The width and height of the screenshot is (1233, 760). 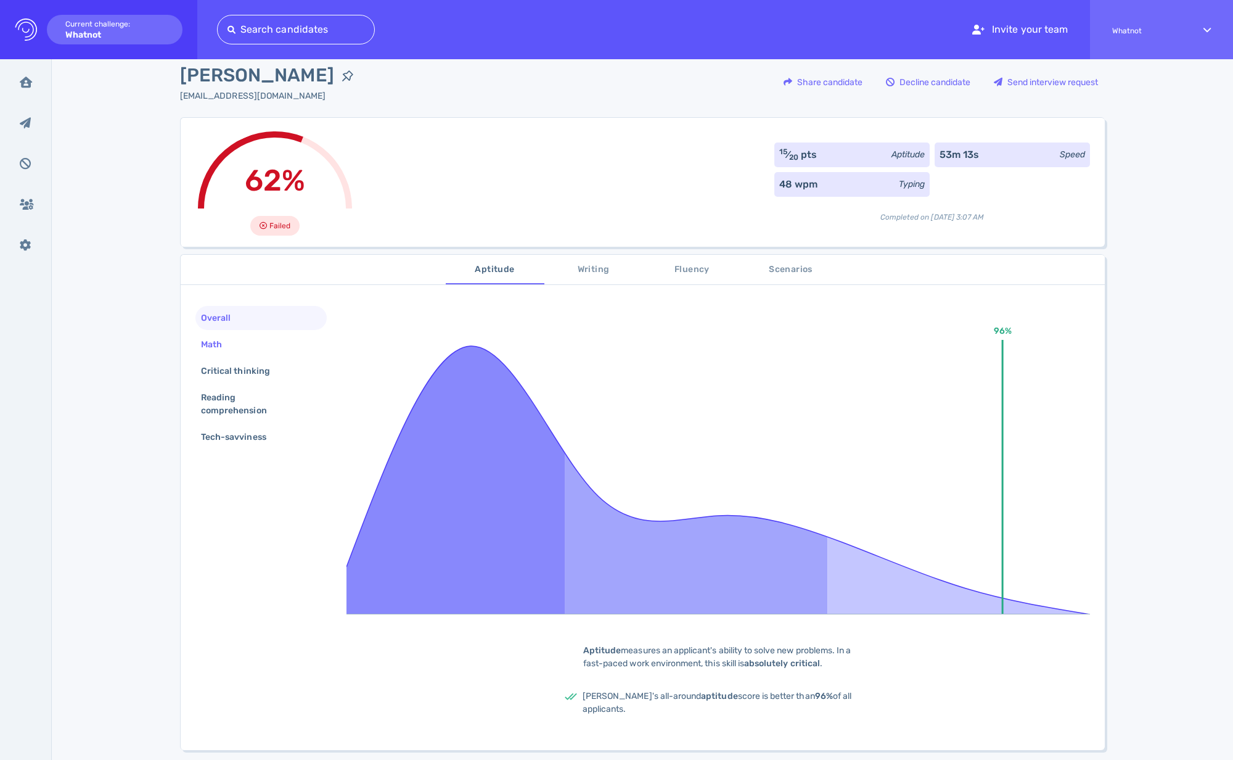 What do you see at coordinates (240, 436) in the screenshot?
I see `div: Tech-savviness` at bounding box center [240, 436].